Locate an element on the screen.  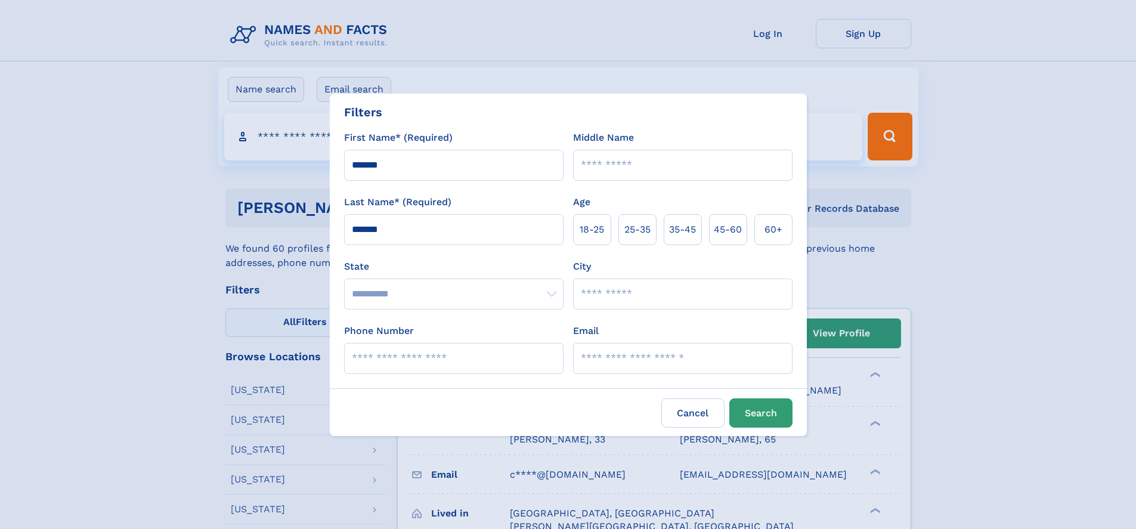
label: Last Name* (Required) is located at coordinates (398, 202).